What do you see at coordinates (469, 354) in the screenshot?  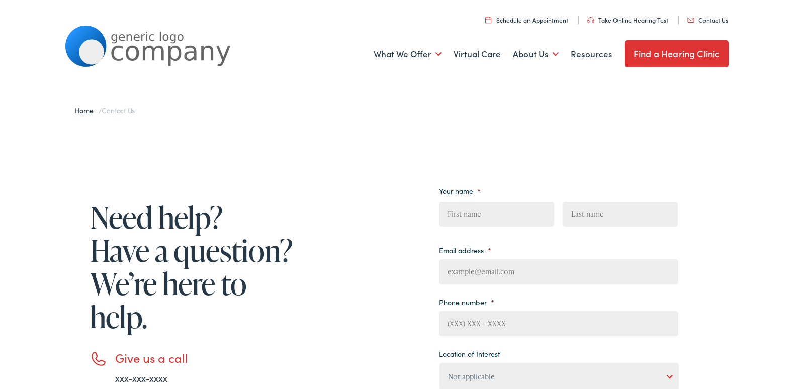 I see `label: Location of Interest` at bounding box center [469, 354].